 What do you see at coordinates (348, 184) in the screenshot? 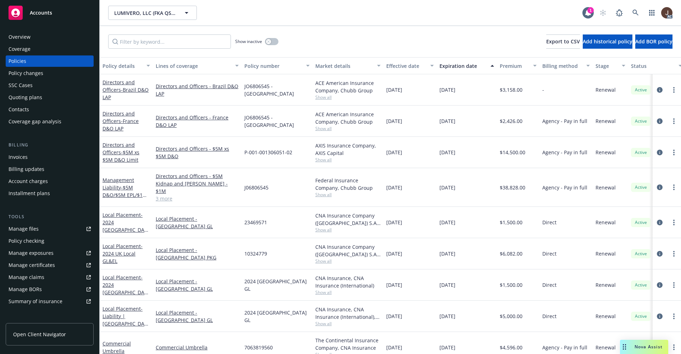
I see `div: Federal Insurance Company, Chubb Group` at bounding box center [348, 184].